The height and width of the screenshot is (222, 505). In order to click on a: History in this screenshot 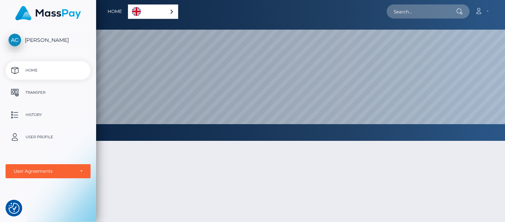, I will do `click(48, 115)`.